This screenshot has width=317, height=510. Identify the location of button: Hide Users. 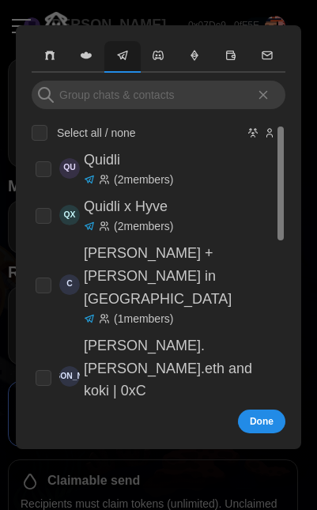
(269, 133).